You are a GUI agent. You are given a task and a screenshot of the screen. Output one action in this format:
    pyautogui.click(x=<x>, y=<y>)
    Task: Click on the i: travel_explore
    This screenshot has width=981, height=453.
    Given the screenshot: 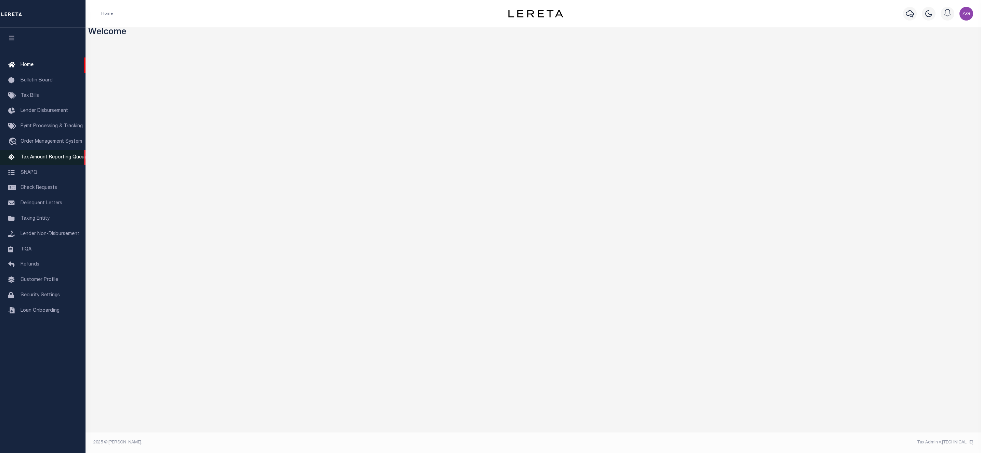 What is the action you would take?
    pyautogui.click(x=14, y=142)
    